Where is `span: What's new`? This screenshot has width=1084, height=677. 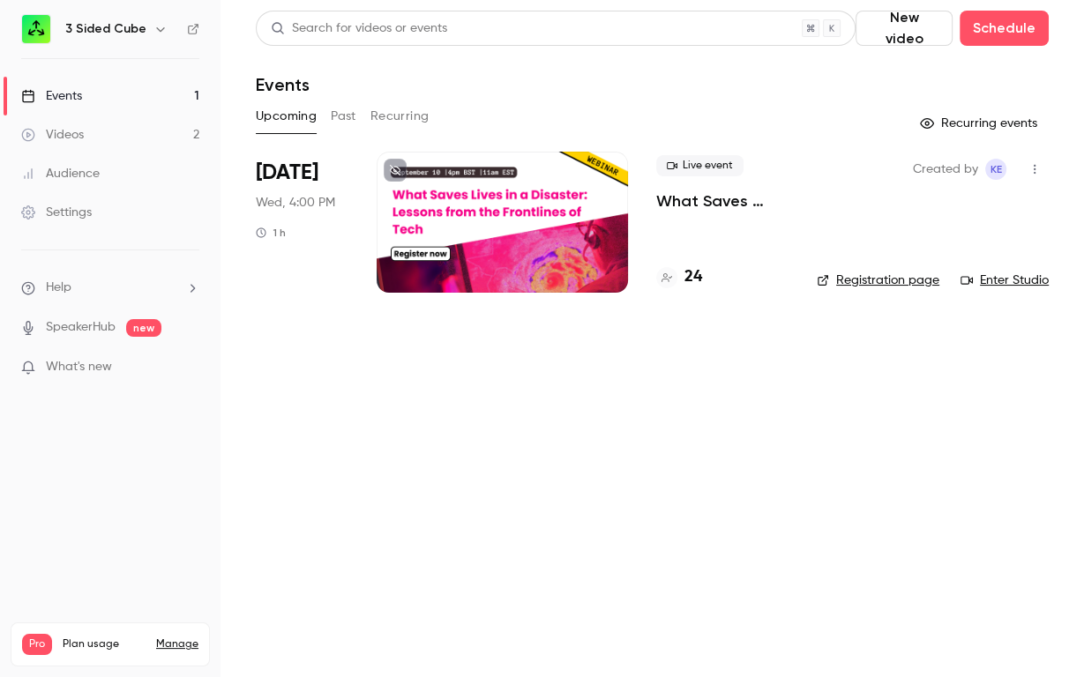
span: What's new is located at coordinates (78, 367).